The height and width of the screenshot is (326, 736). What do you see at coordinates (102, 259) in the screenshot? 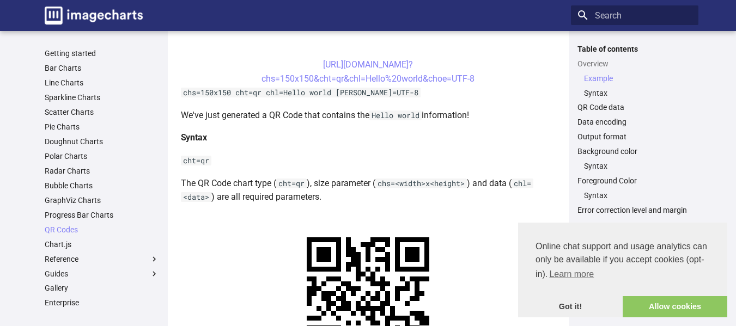
I see `label: Reference` at bounding box center [102, 259].